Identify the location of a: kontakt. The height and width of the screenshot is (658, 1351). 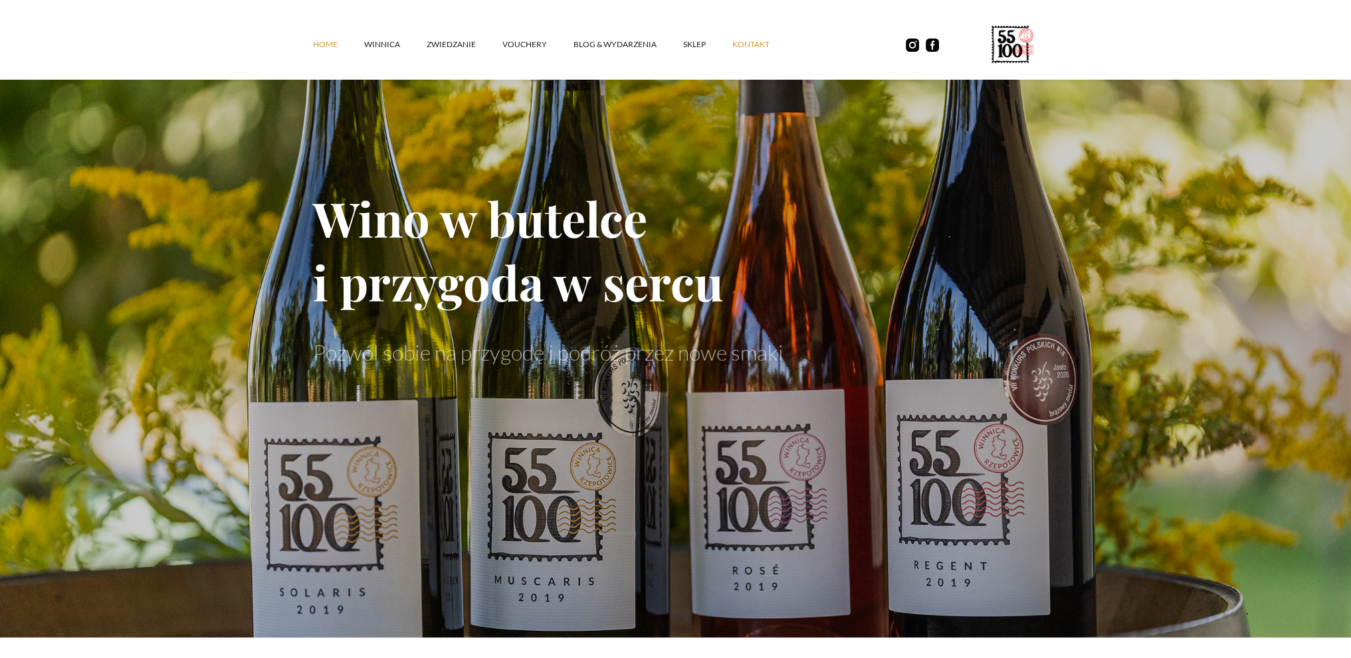
(764, 45).